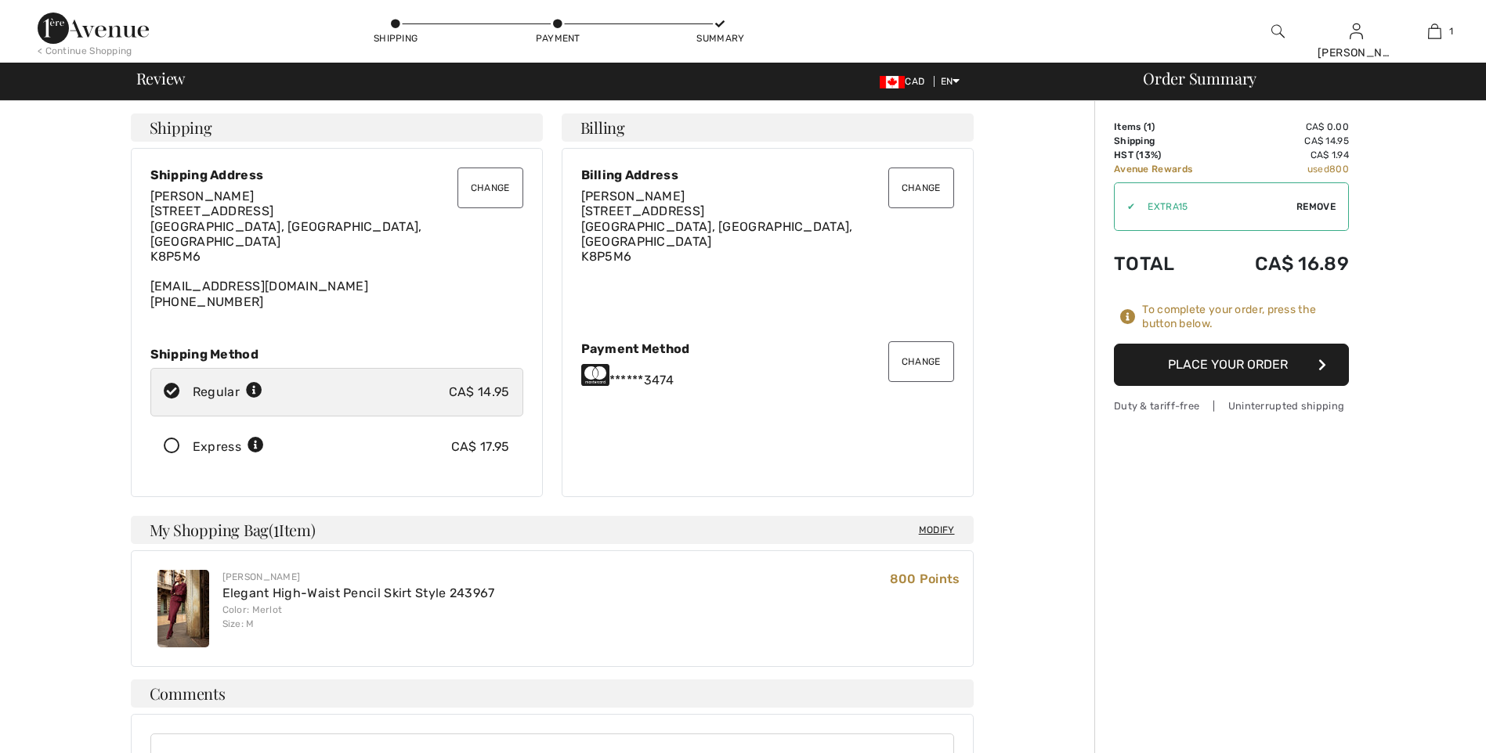 The height and width of the screenshot is (753, 1486). What do you see at coordinates (1284, 169) in the screenshot?
I see `td: used` at bounding box center [1284, 169].